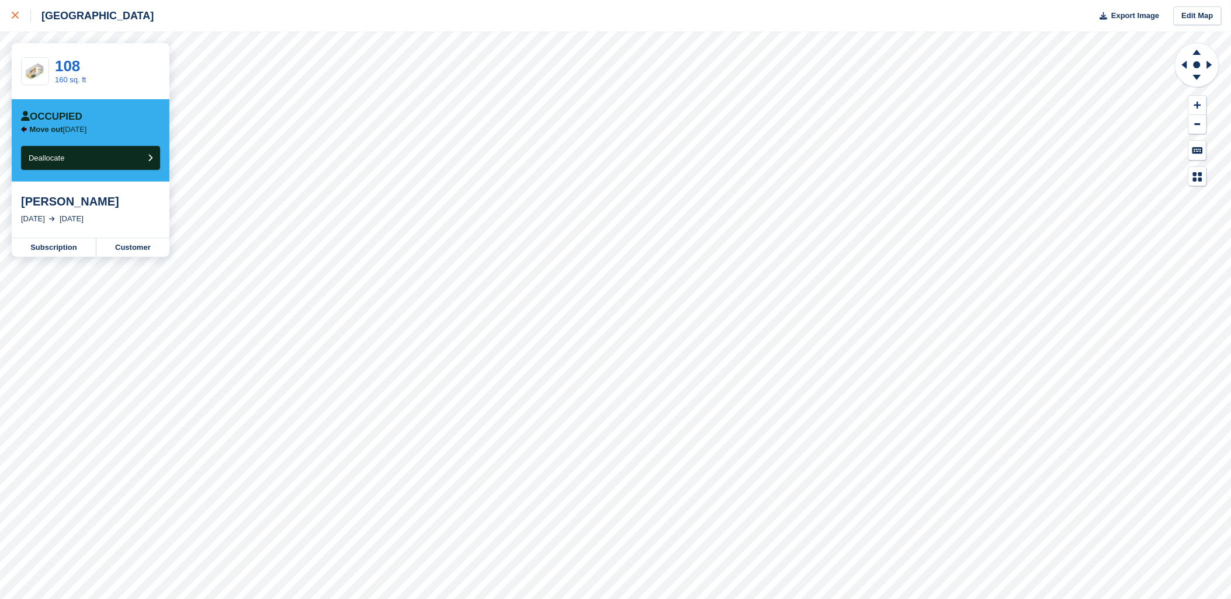  What do you see at coordinates (1126, 16) in the screenshot?
I see `button: Export Image` at bounding box center [1126, 16].